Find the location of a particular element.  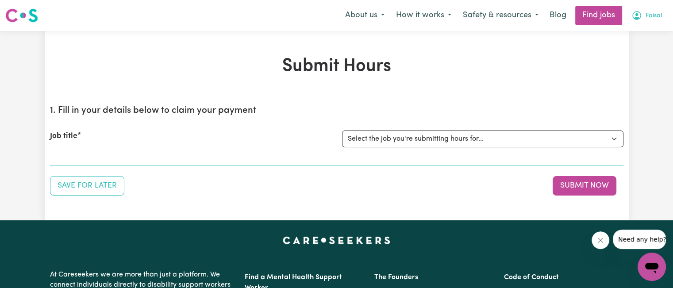

h2: 1. Fill in your details below to claim your payment is located at coordinates (337, 111).